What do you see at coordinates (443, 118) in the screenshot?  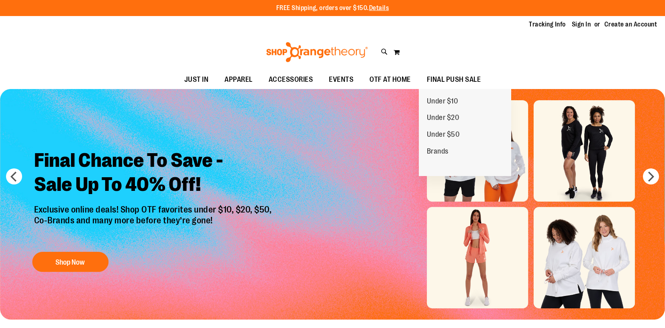 I see `a: Under $20` at bounding box center [443, 118].